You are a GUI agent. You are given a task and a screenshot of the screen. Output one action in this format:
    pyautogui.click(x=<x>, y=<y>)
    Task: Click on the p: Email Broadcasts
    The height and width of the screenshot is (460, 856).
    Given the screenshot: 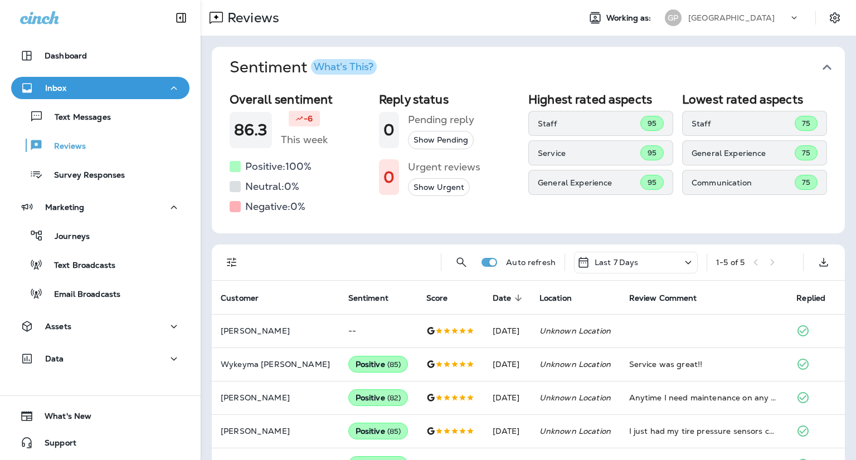 What is the action you would take?
    pyautogui.click(x=81, y=295)
    